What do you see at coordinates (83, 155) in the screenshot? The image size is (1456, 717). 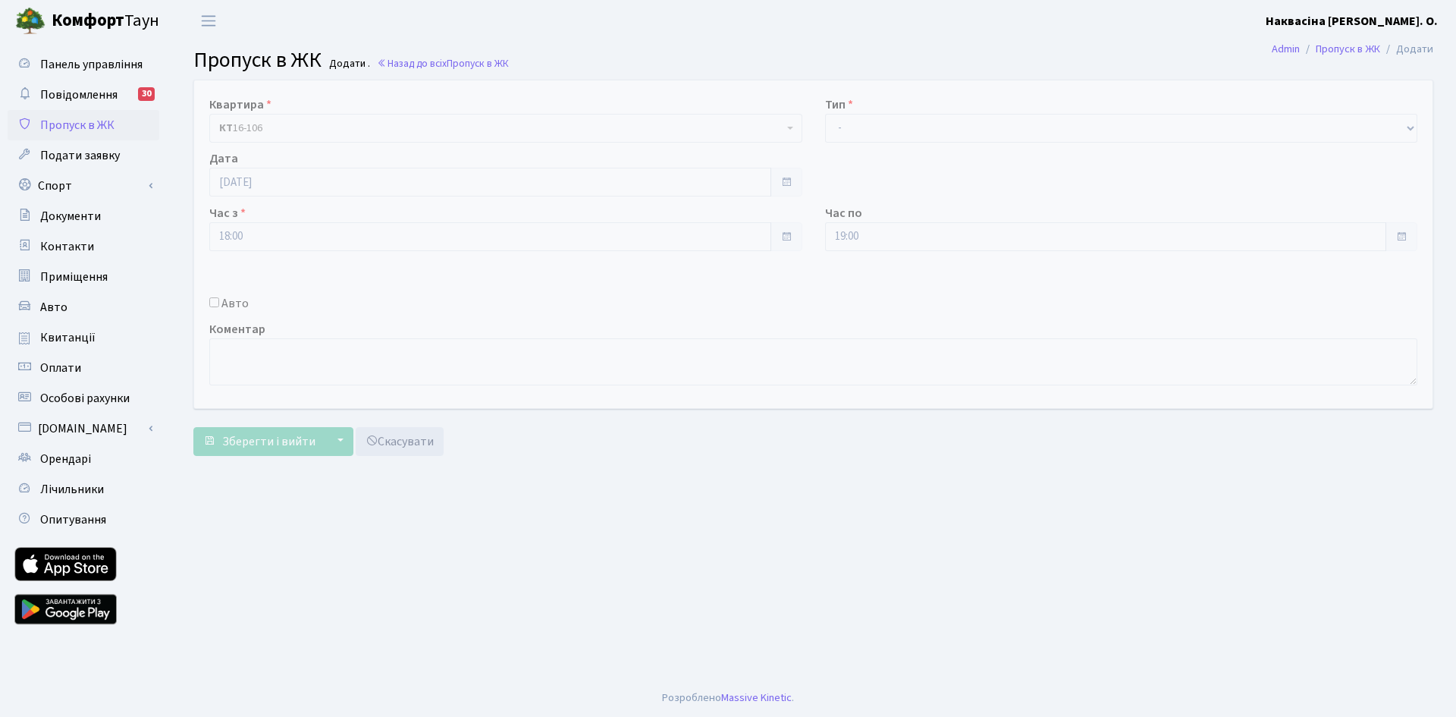 I see `a: Подати заявку` at bounding box center [83, 155].